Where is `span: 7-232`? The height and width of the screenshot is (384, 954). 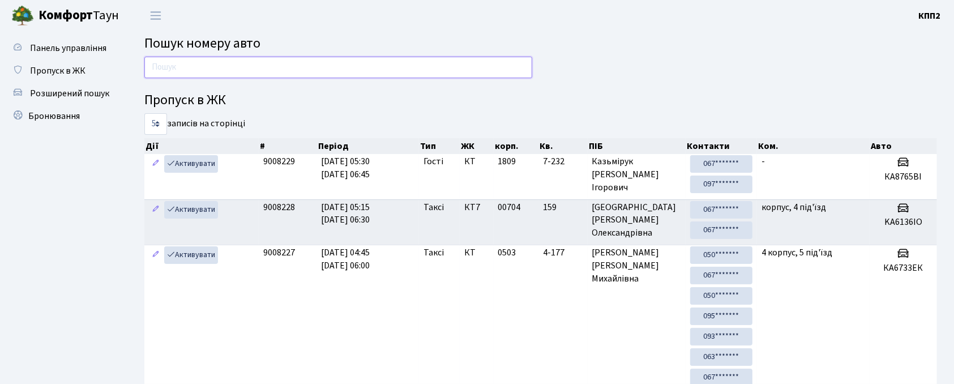 span: 7-232 is located at coordinates (563, 161).